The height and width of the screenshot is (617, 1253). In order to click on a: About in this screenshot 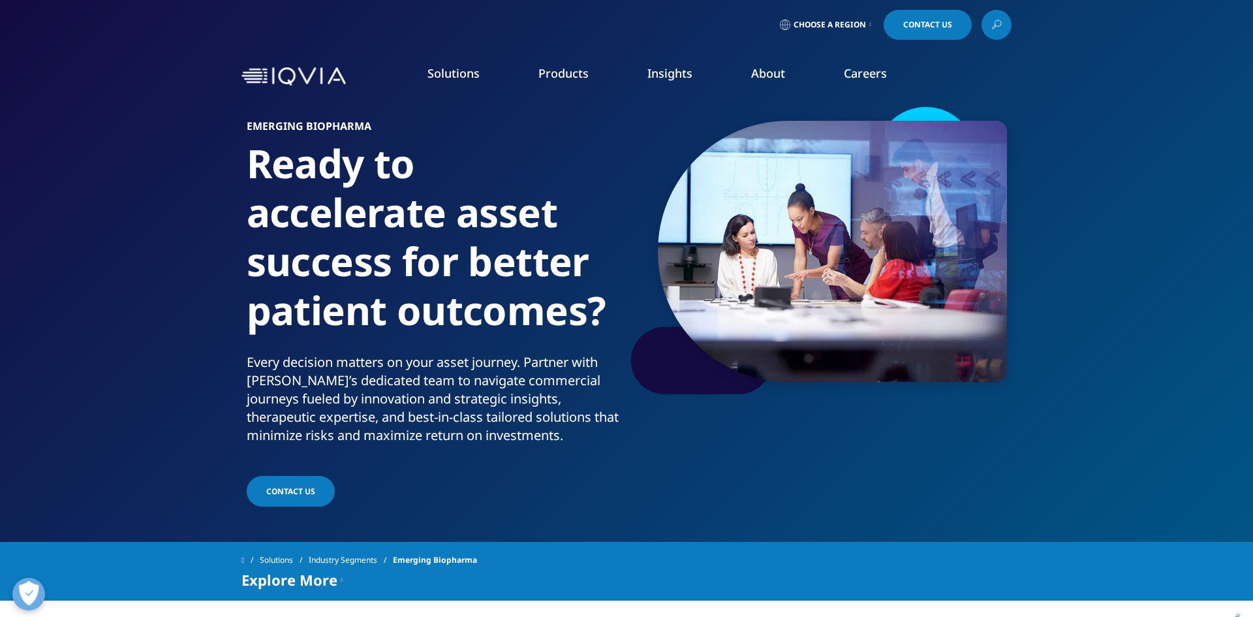, I will do `click(768, 73)`.